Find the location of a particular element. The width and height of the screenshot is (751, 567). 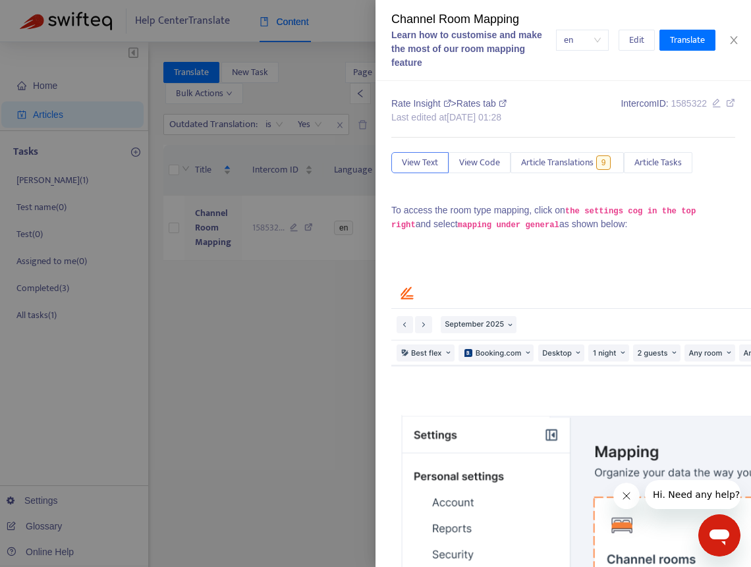

span: Article Translations is located at coordinates (557, 163).